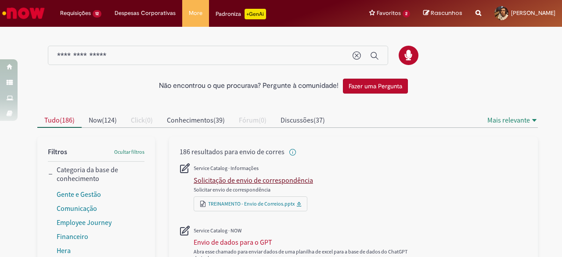 The image size is (562, 257). What do you see at coordinates (195, 13) in the screenshot?
I see `span: More` at bounding box center [195, 13].